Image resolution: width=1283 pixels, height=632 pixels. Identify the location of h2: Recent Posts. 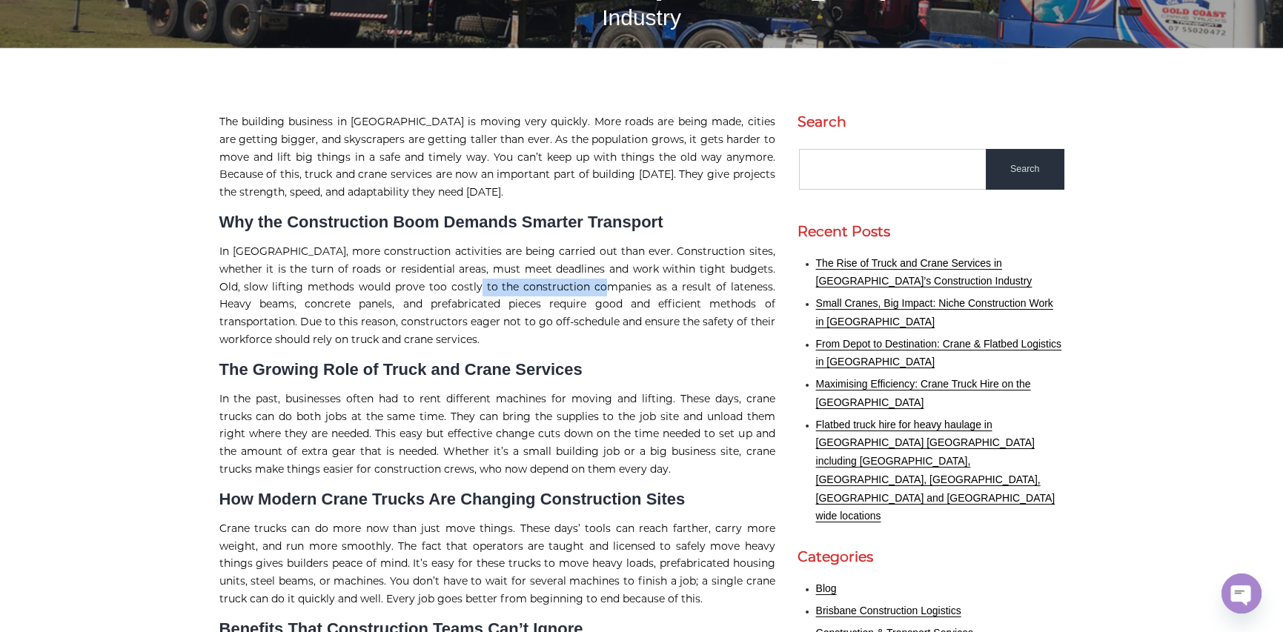
(931, 231).